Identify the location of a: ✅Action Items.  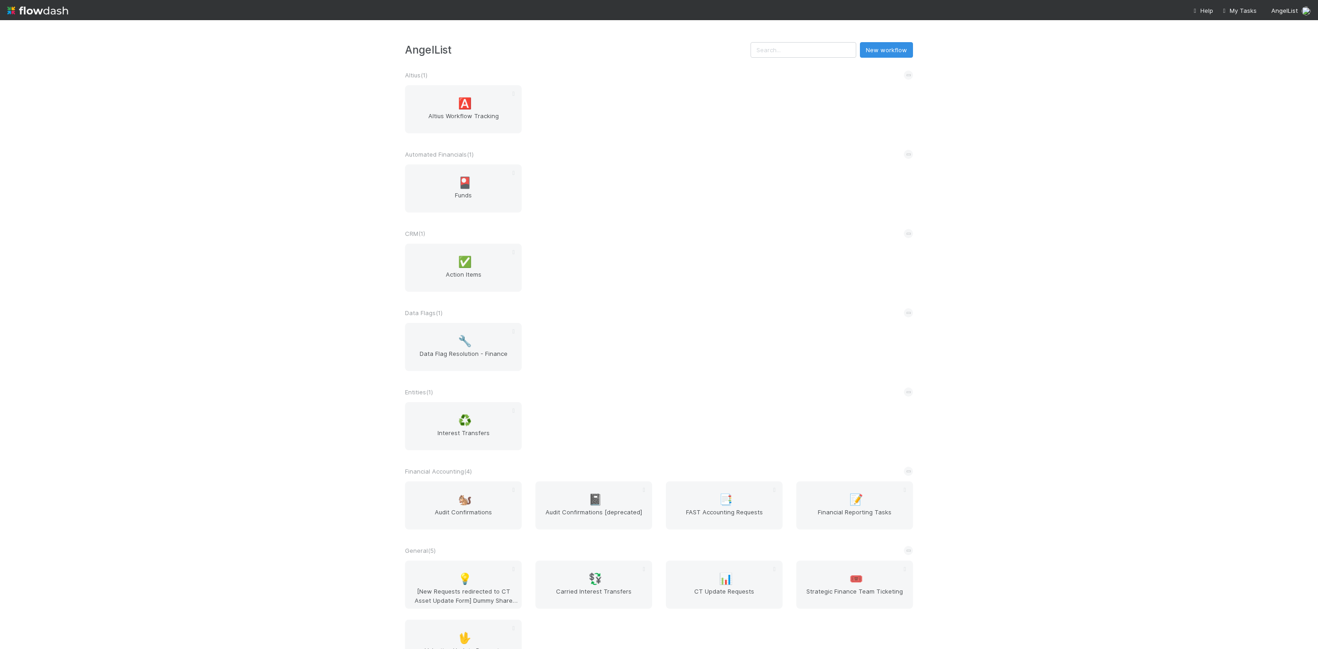
(463, 267).